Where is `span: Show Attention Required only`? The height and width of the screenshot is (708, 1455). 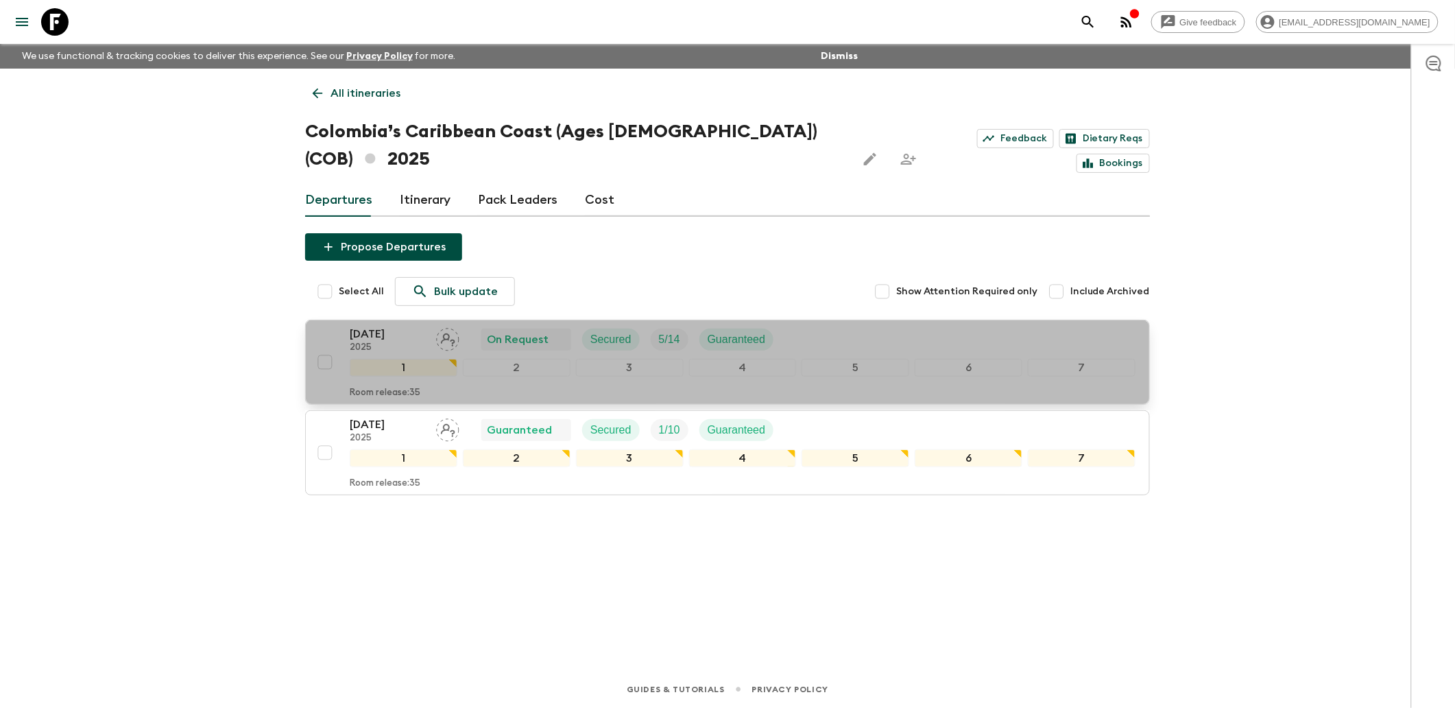
span: Show Attention Required only is located at coordinates (967, 291).